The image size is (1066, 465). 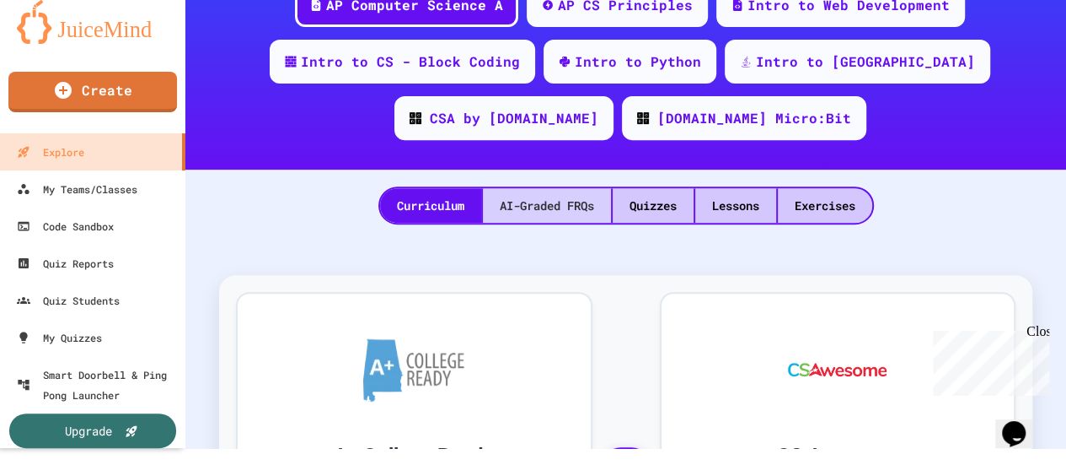 What do you see at coordinates (431, 205) in the screenshot?
I see `div: Curriculum` at bounding box center [431, 205].